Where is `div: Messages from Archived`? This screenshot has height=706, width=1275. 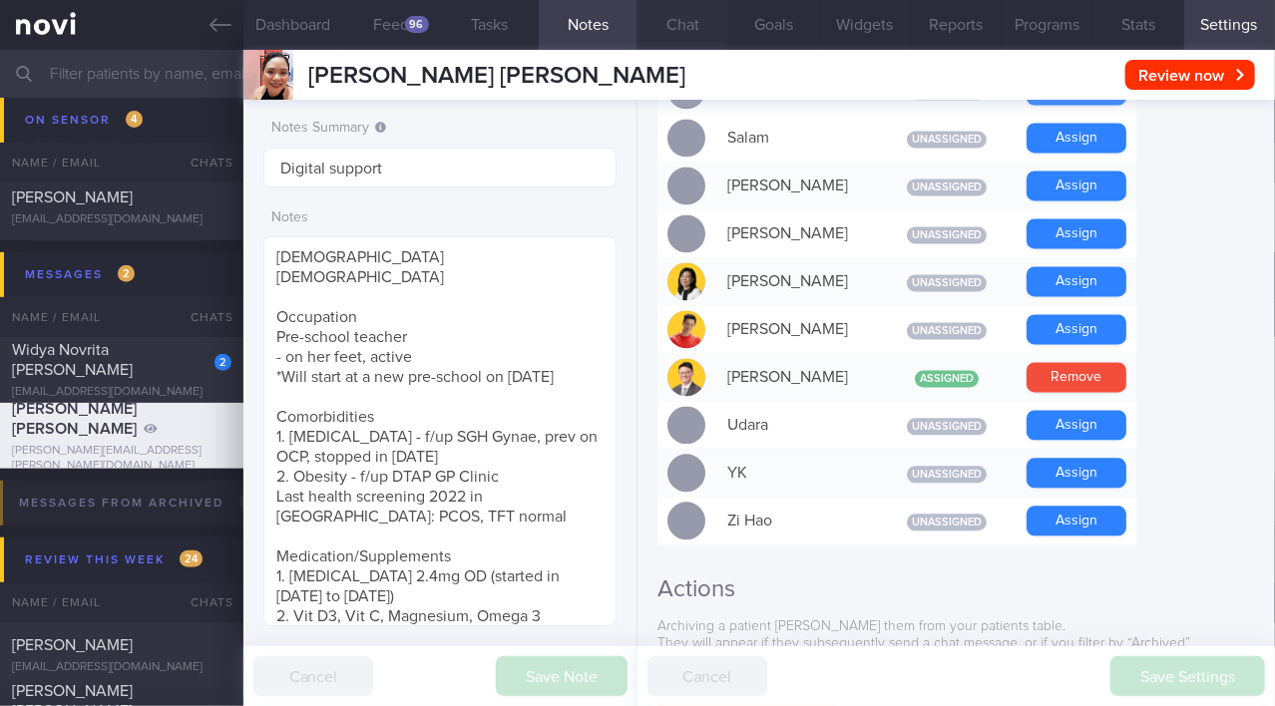
div: Messages from Archived is located at coordinates (138, 503).